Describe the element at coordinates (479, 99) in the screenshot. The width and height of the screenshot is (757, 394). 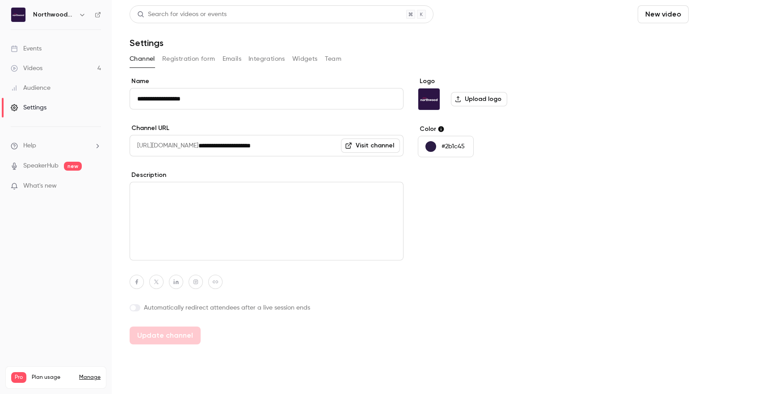
I see `label: Upload logo` at that location.